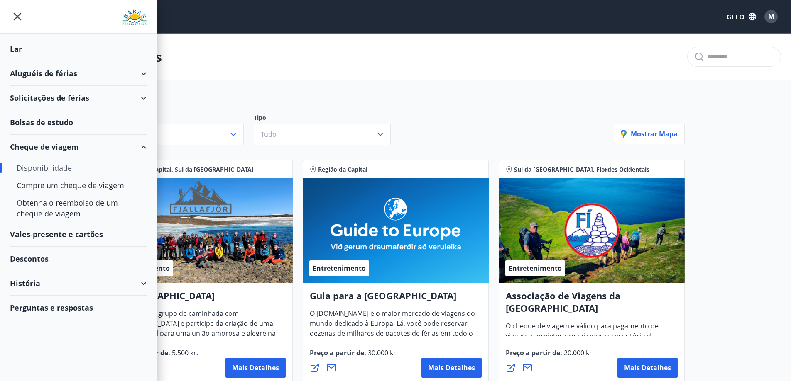  Describe the element at coordinates (49, 98) in the screenshot. I see `font: Solicitações de férias` at that location.